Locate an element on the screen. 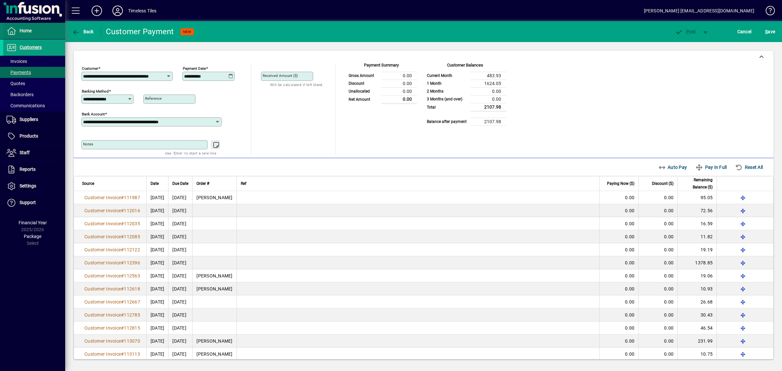  td: 3 Months (and over) is located at coordinates (447, 99).